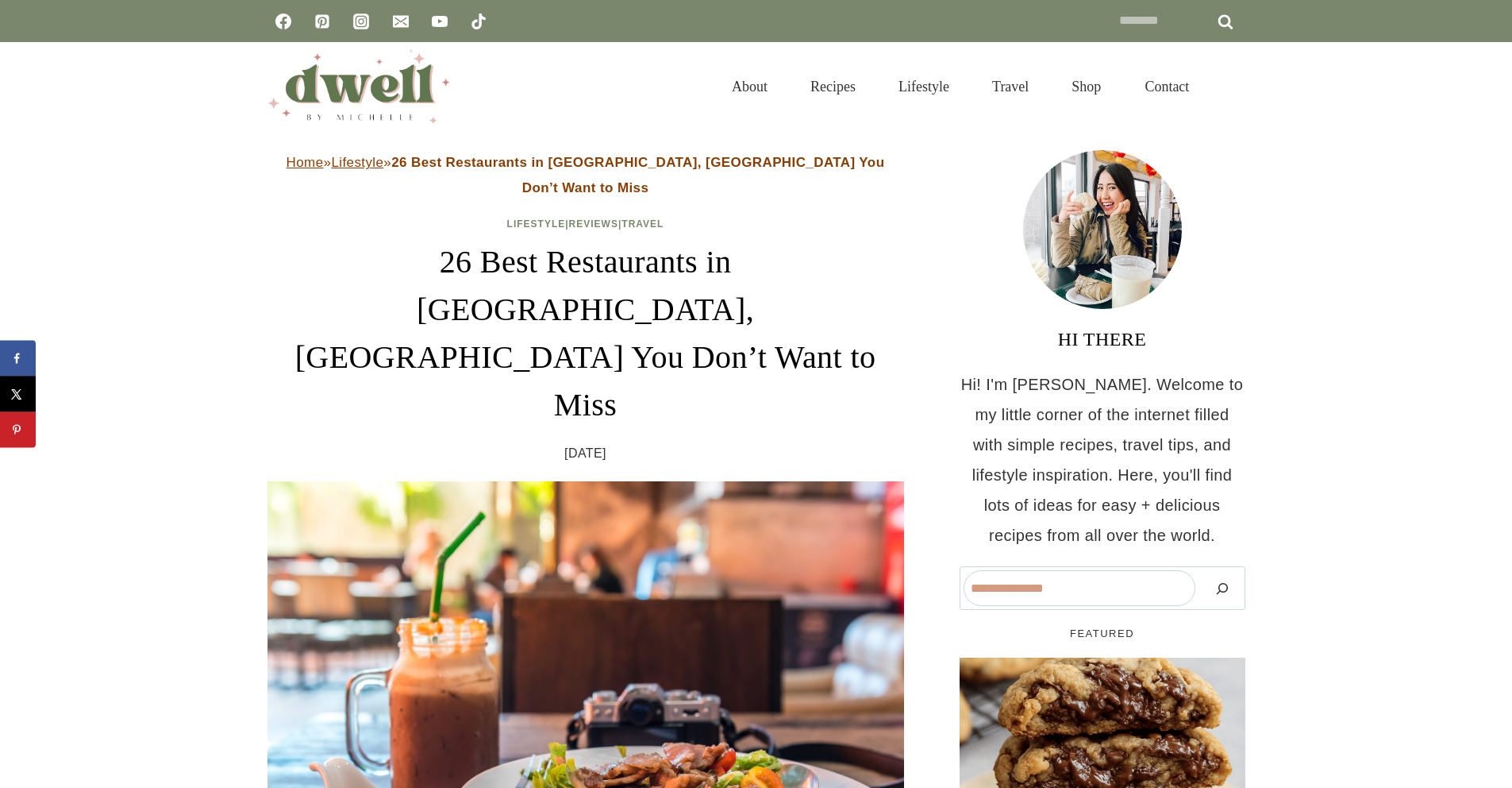  What do you see at coordinates (479, 21) in the screenshot?
I see `a: TikTok` at bounding box center [479, 21].